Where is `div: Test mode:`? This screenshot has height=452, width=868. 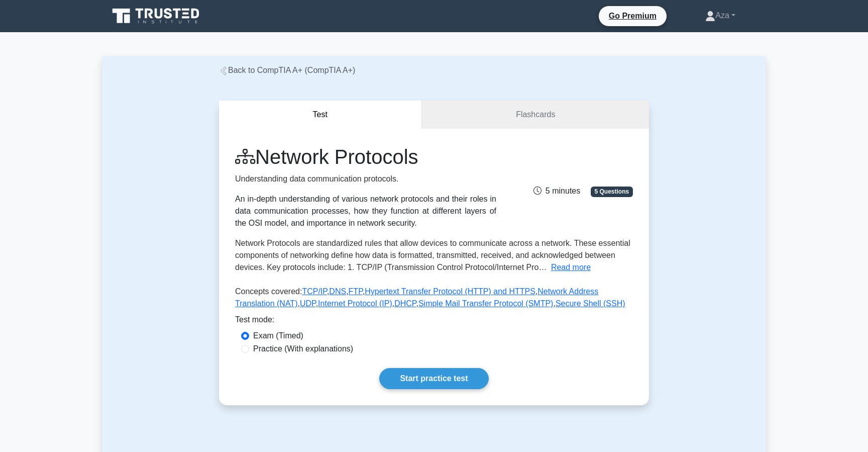 div: Test mode: is located at coordinates (434, 322).